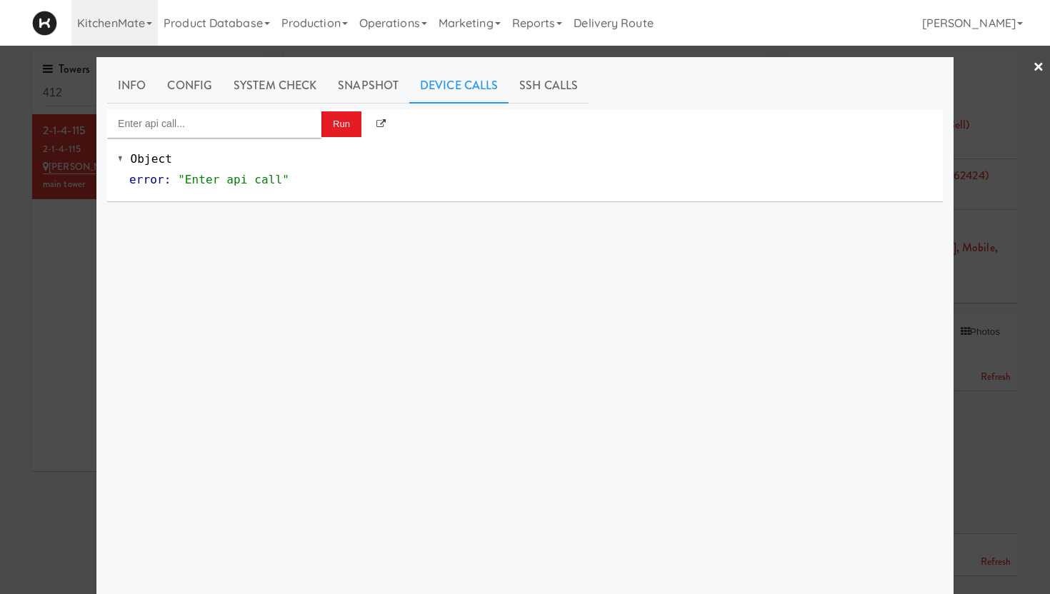  Describe the element at coordinates (275, 86) in the screenshot. I see `a: System Check` at that location.